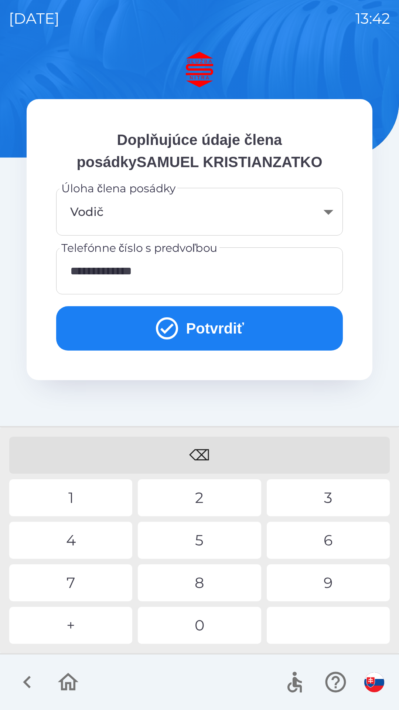 The width and height of the screenshot is (399, 710). What do you see at coordinates (119, 188) in the screenshot?
I see `label: Úloha člena posádky` at bounding box center [119, 188].